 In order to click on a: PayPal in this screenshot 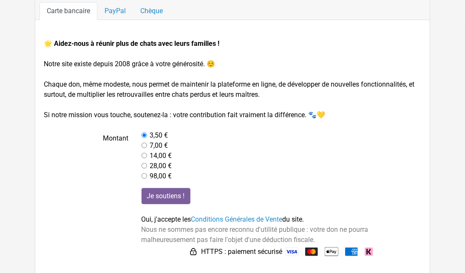, I will do `click(115, 11)`.